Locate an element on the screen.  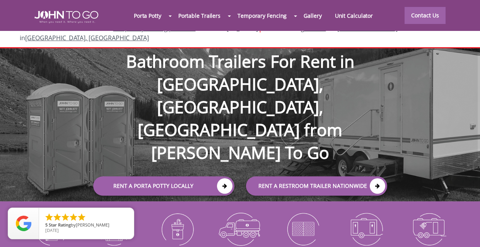
span: by is located at coordinates (86, 225).